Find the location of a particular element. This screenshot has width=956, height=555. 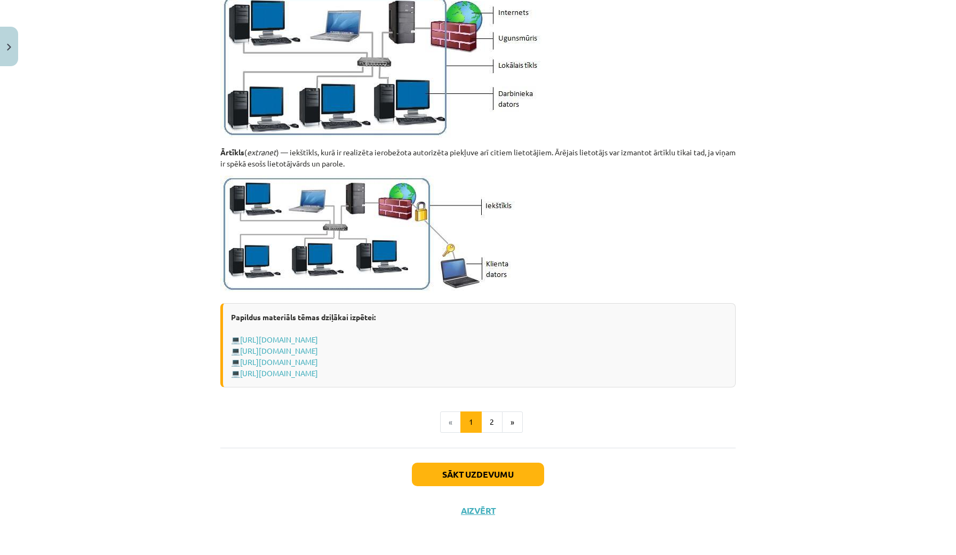

button: Aizvērt is located at coordinates (478, 510).